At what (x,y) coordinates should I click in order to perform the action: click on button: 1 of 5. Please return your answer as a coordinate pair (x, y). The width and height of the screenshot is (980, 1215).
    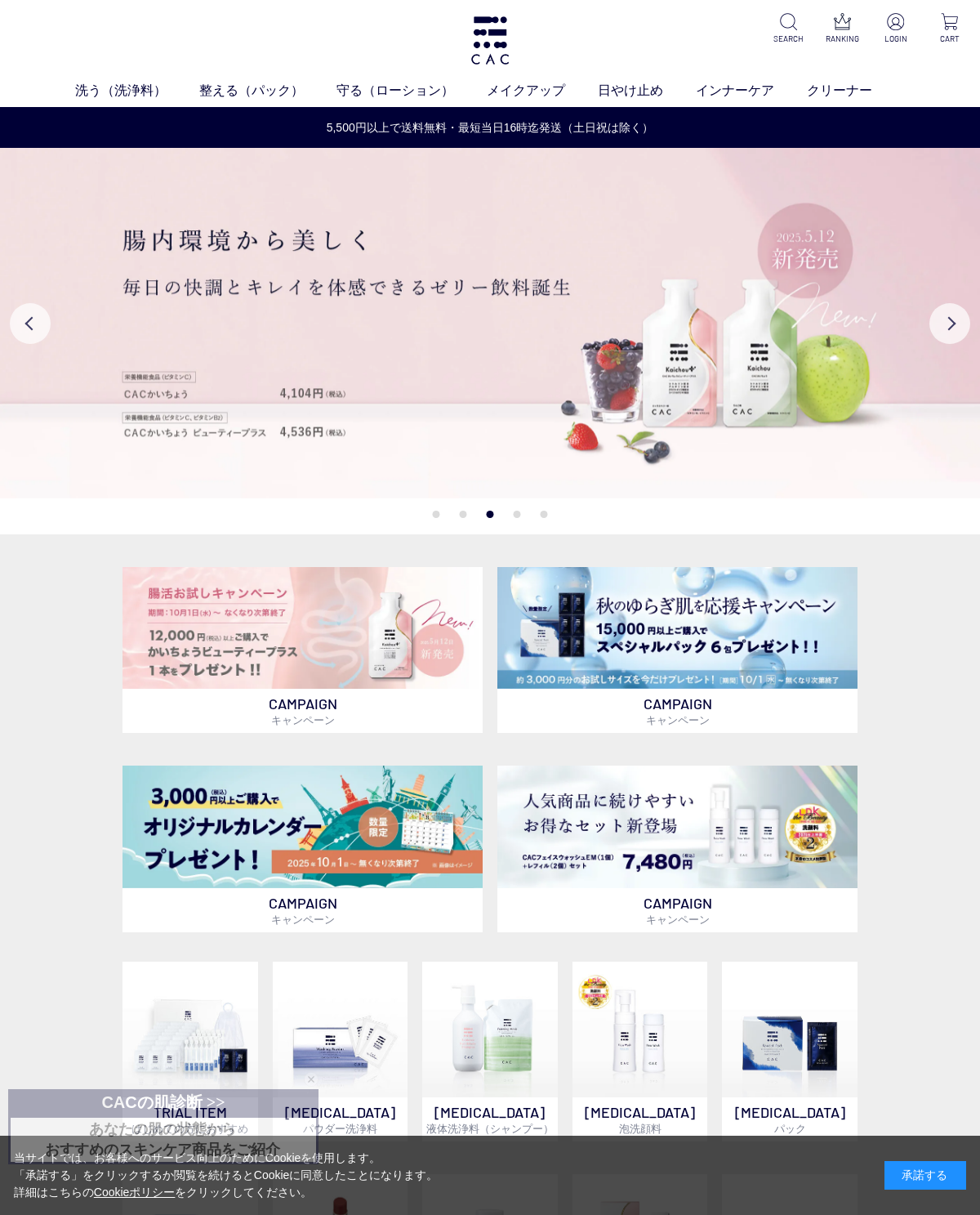
    Looking at the image, I should click on (436, 514).